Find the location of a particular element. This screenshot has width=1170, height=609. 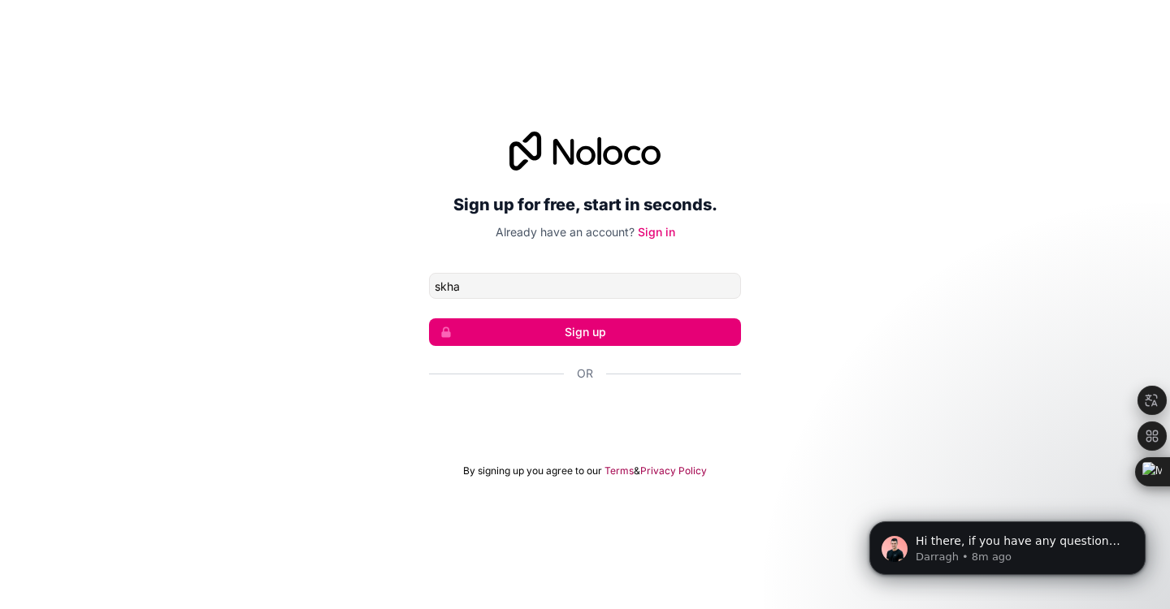

img: Profile image for Darragh is located at coordinates (50, 62).